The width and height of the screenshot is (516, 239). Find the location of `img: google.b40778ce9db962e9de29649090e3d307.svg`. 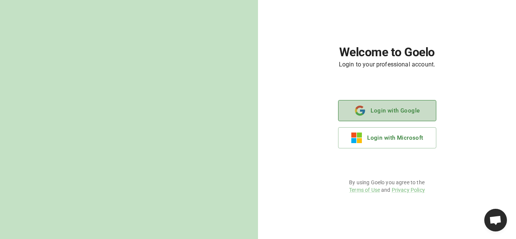

img: google.b40778ce9db962e9de29649090e3d307.svg is located at coordinates (360, 111).